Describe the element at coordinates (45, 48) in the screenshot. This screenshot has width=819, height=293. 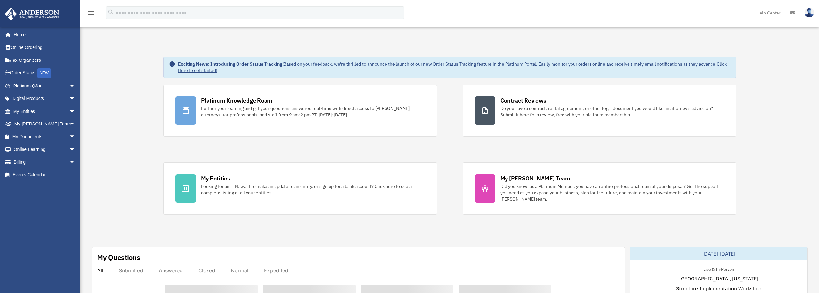
I see `a: Online Ordering` at that location.